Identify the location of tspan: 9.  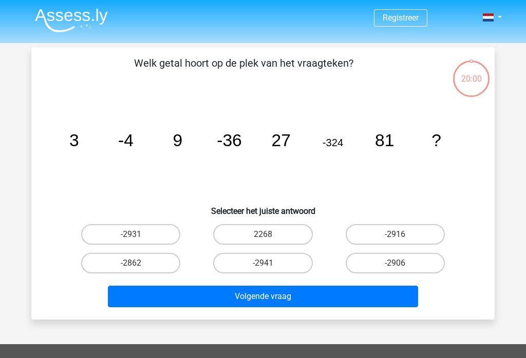
(177, 140).